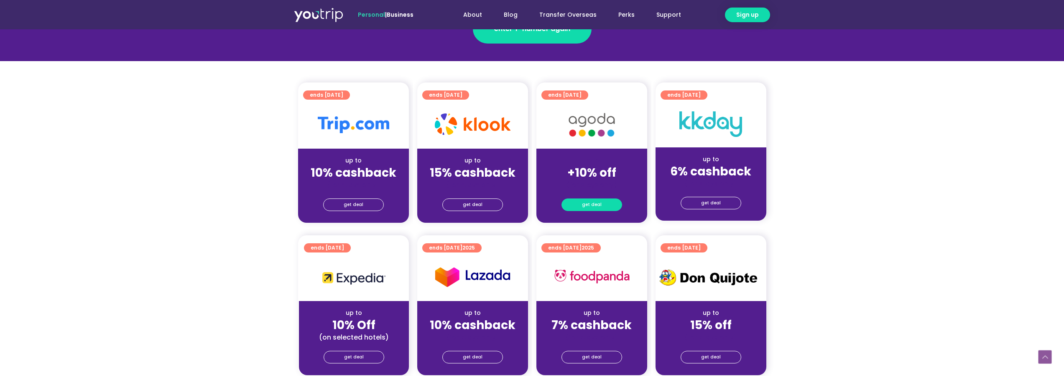  I want to click on div: (on selected hotels), so click(354, 337).